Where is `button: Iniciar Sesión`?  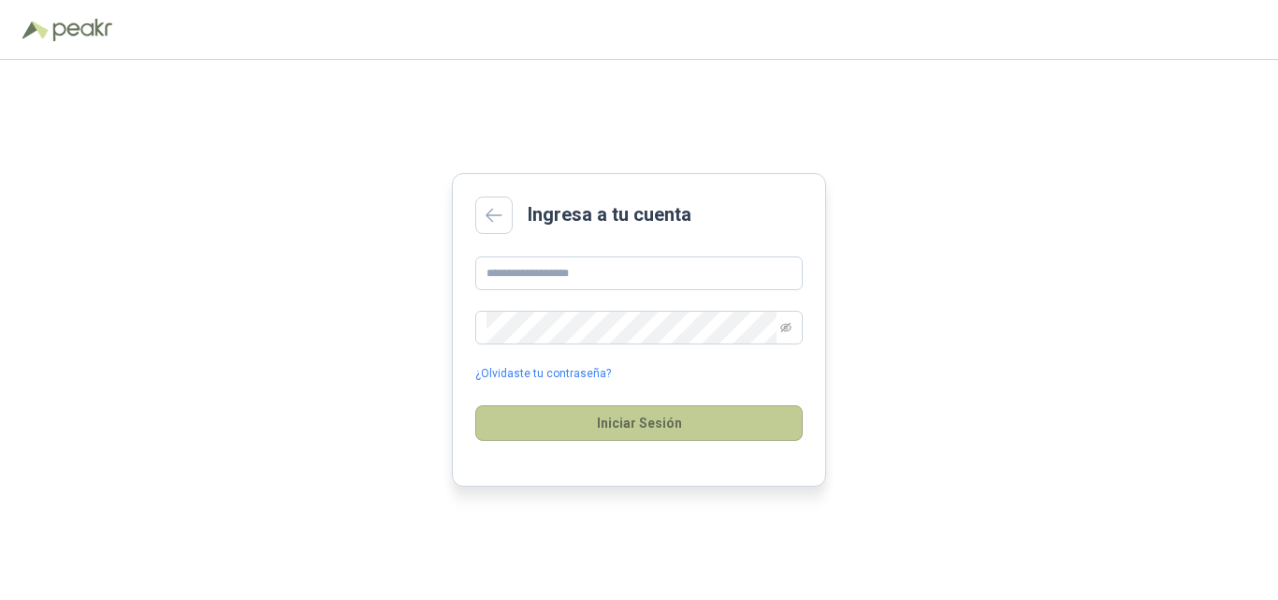 button: Iniciar Sesión is located at coordinates (639, 423).